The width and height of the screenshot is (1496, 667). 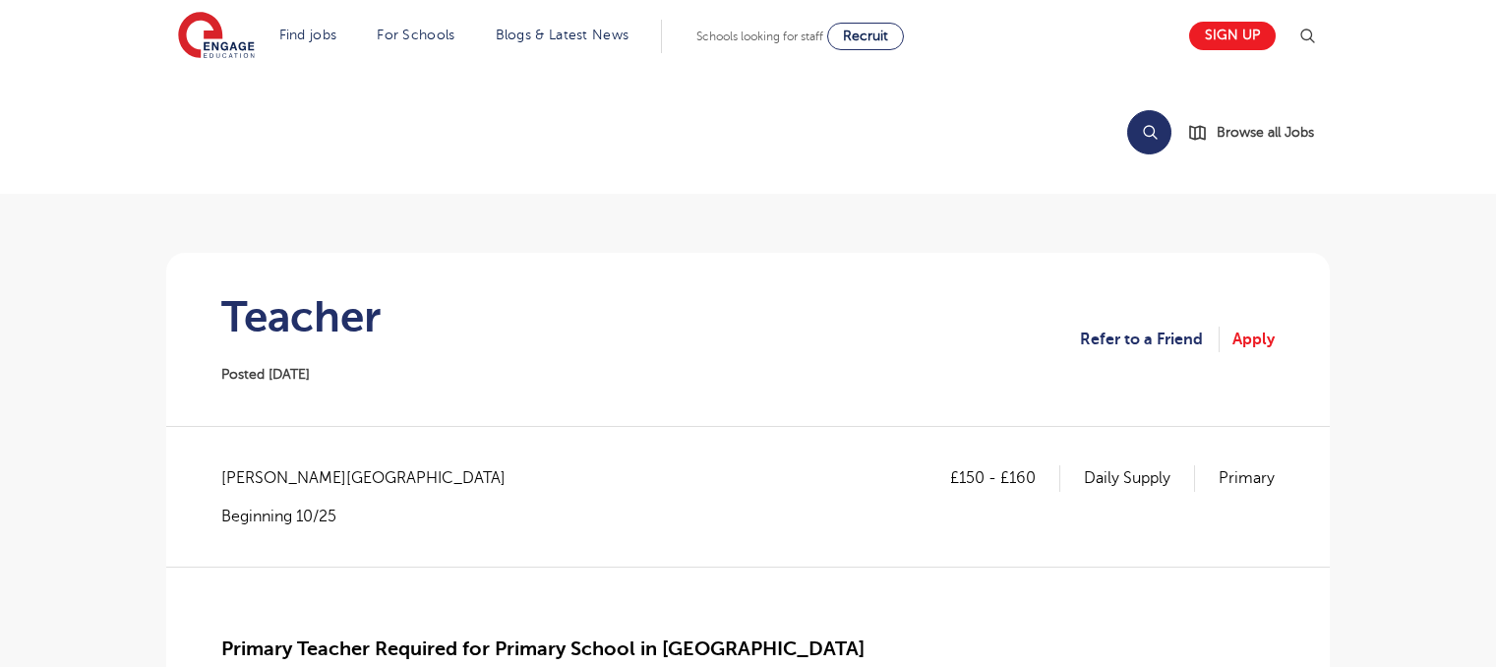 I want to click on p: Beginning 10/25, so click(x=373, y=516).